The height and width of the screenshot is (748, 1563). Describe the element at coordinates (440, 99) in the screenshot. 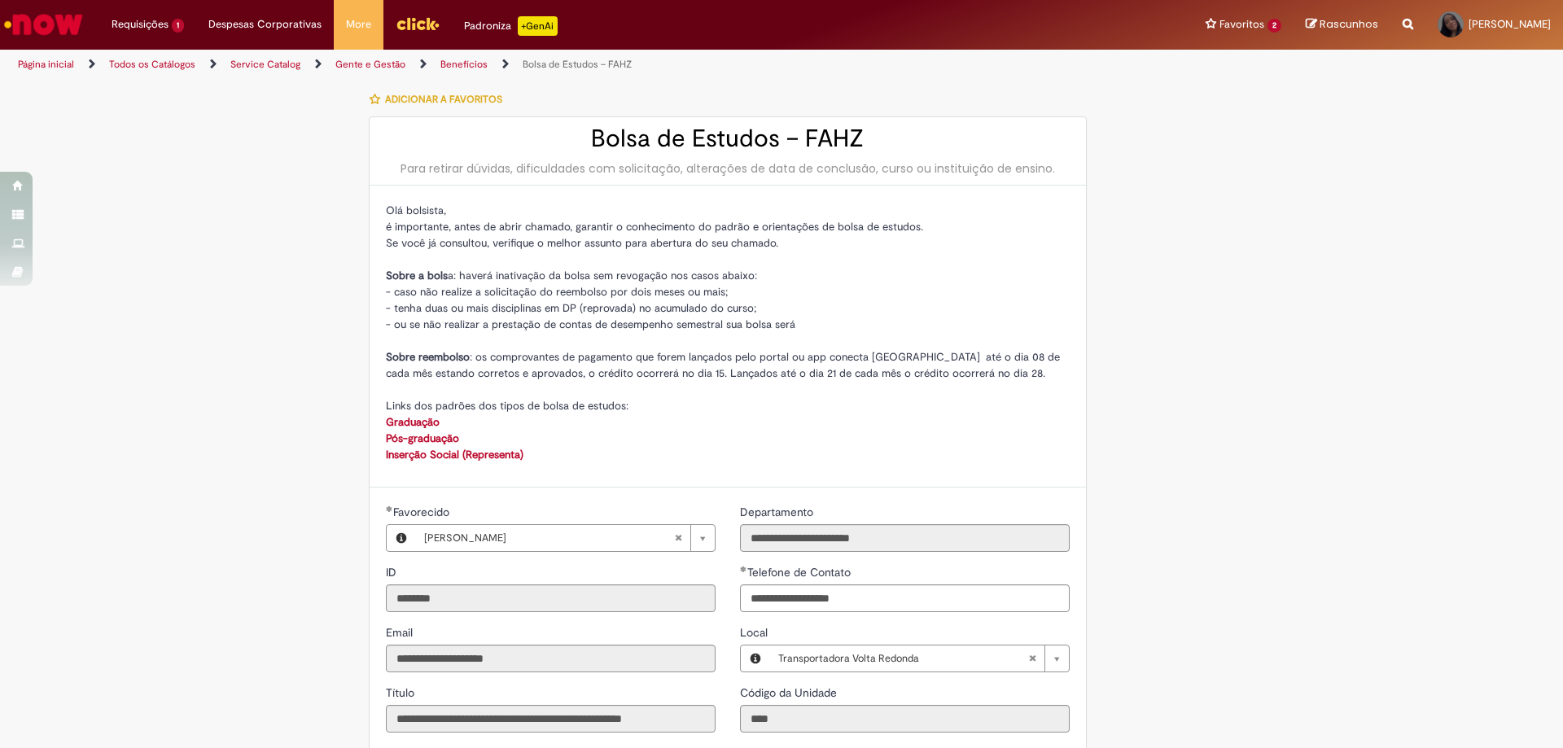

I see `button: Adicionar a Favoritos` at that location.